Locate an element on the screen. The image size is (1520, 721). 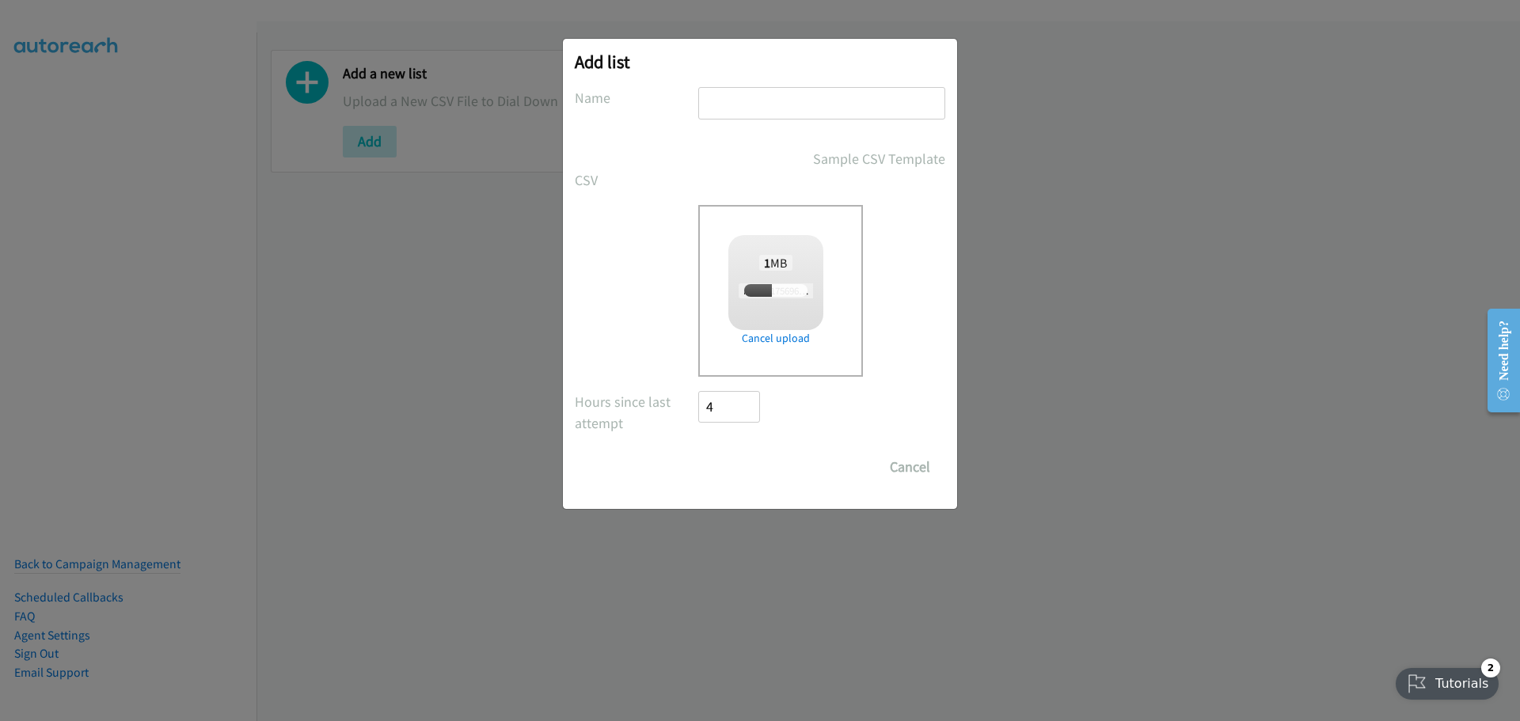
label: Hours since last attempt is located at coordinates (636, 412).